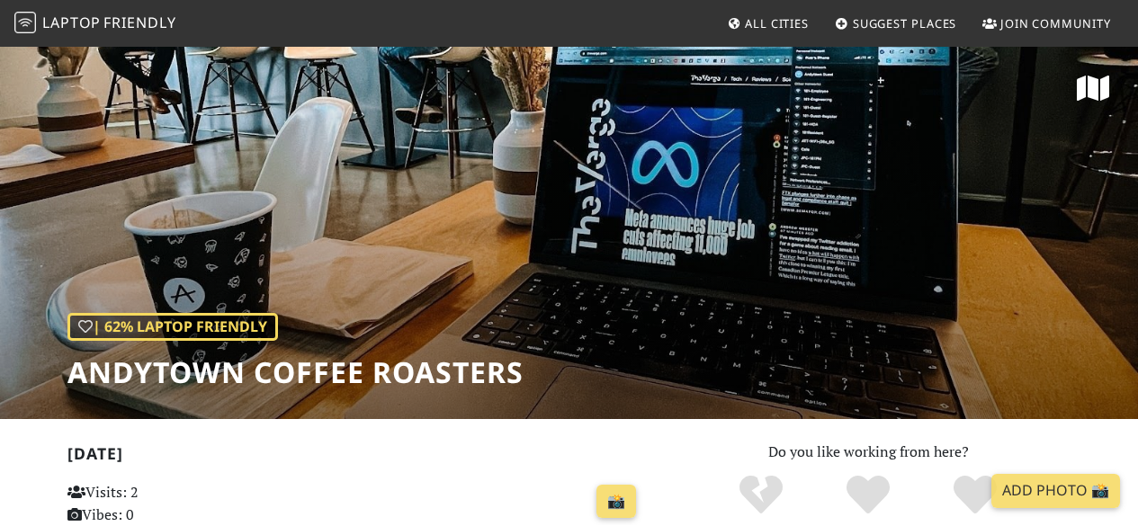  I want to click on a: Suggest Places, so click(896, 23).